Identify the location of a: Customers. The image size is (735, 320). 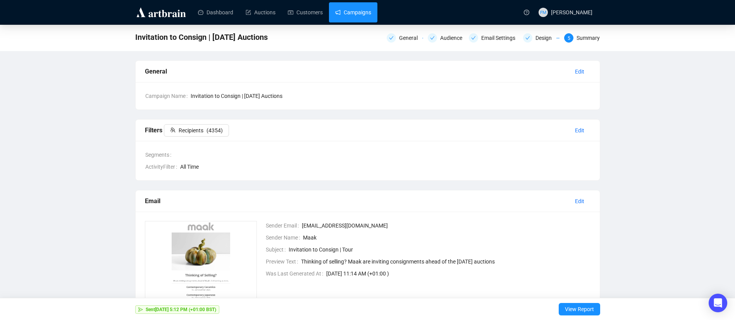
(305, 12).